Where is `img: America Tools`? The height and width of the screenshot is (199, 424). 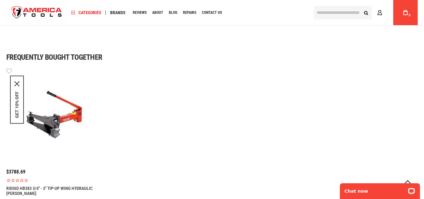
img: America Tools is located at coordinates (37, 13).